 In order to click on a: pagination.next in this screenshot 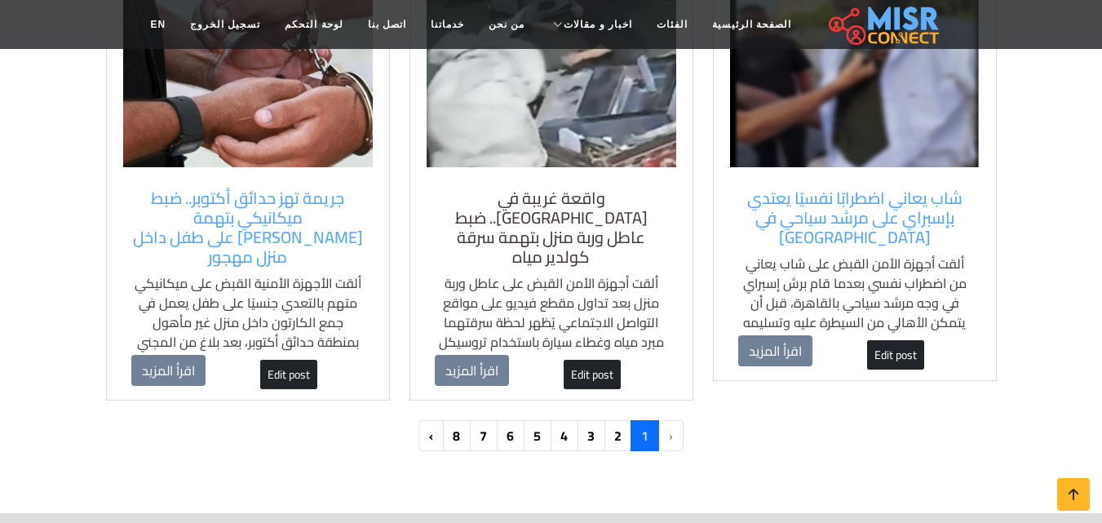, I will do `click(431, 435)`.